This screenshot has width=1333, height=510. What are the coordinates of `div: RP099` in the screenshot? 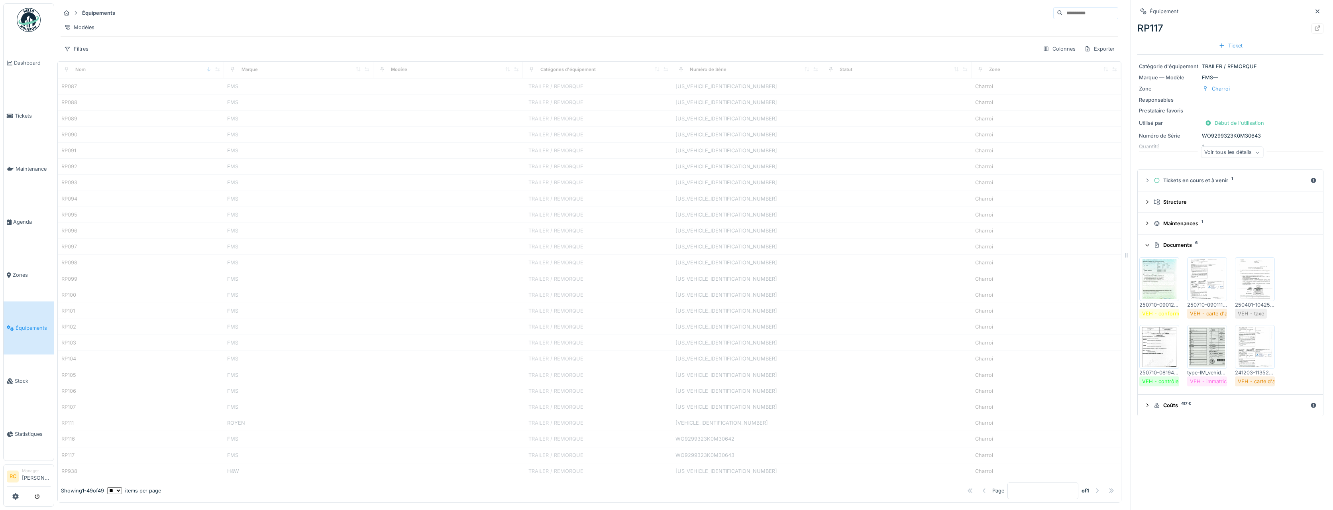 It's located at (69, 279).